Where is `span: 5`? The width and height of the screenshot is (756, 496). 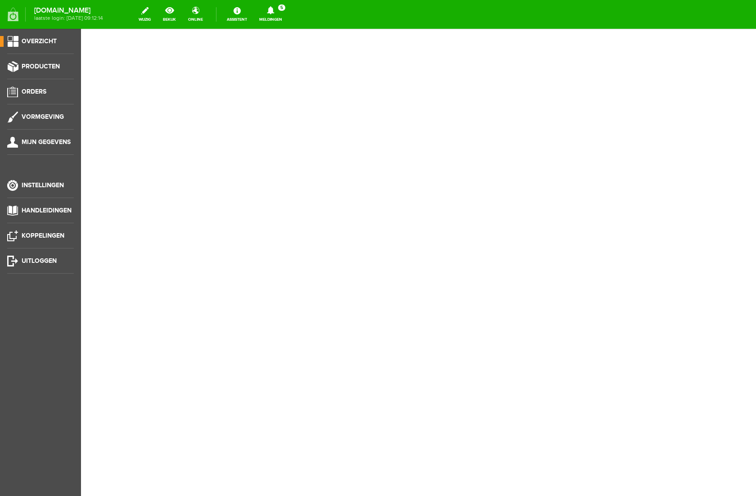
span: 5 is located at coordinates (282, 8).